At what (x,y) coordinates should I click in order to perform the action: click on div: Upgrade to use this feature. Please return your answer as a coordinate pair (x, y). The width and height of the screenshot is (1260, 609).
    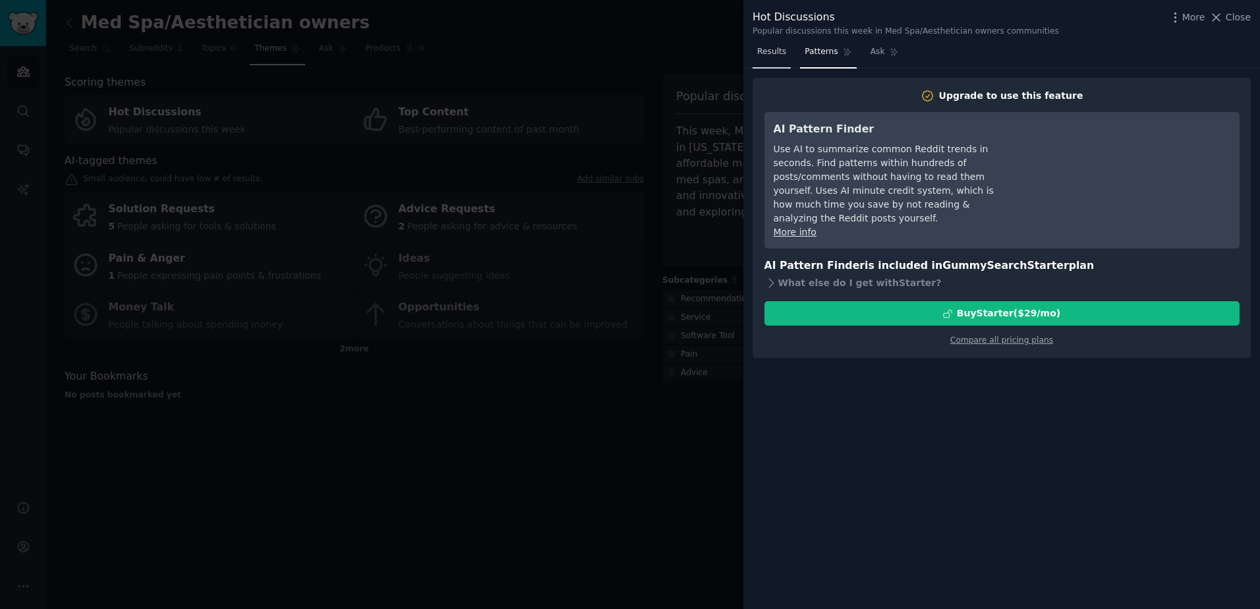
    Looking at the image, I should click on (1011, 96).